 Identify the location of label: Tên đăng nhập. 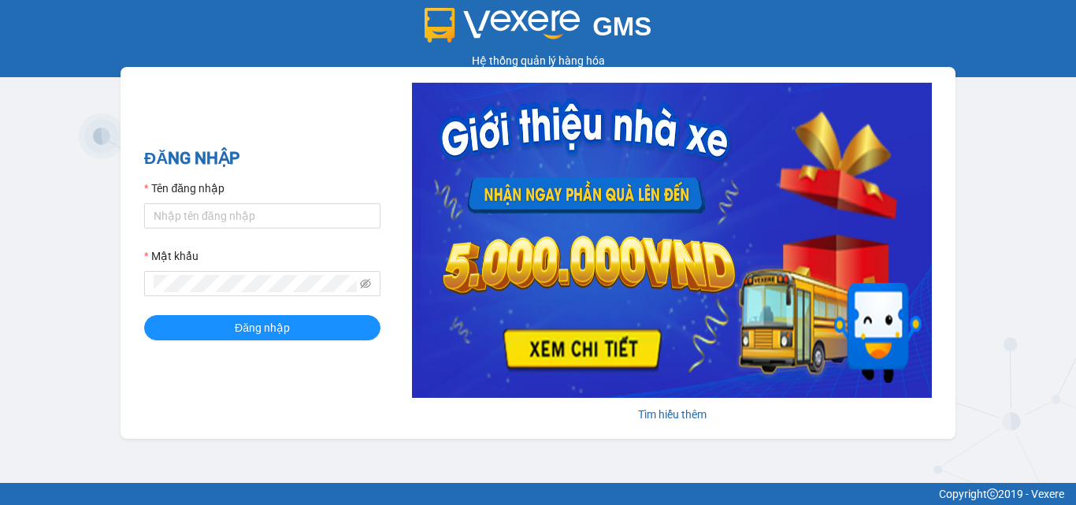
(184, 188).